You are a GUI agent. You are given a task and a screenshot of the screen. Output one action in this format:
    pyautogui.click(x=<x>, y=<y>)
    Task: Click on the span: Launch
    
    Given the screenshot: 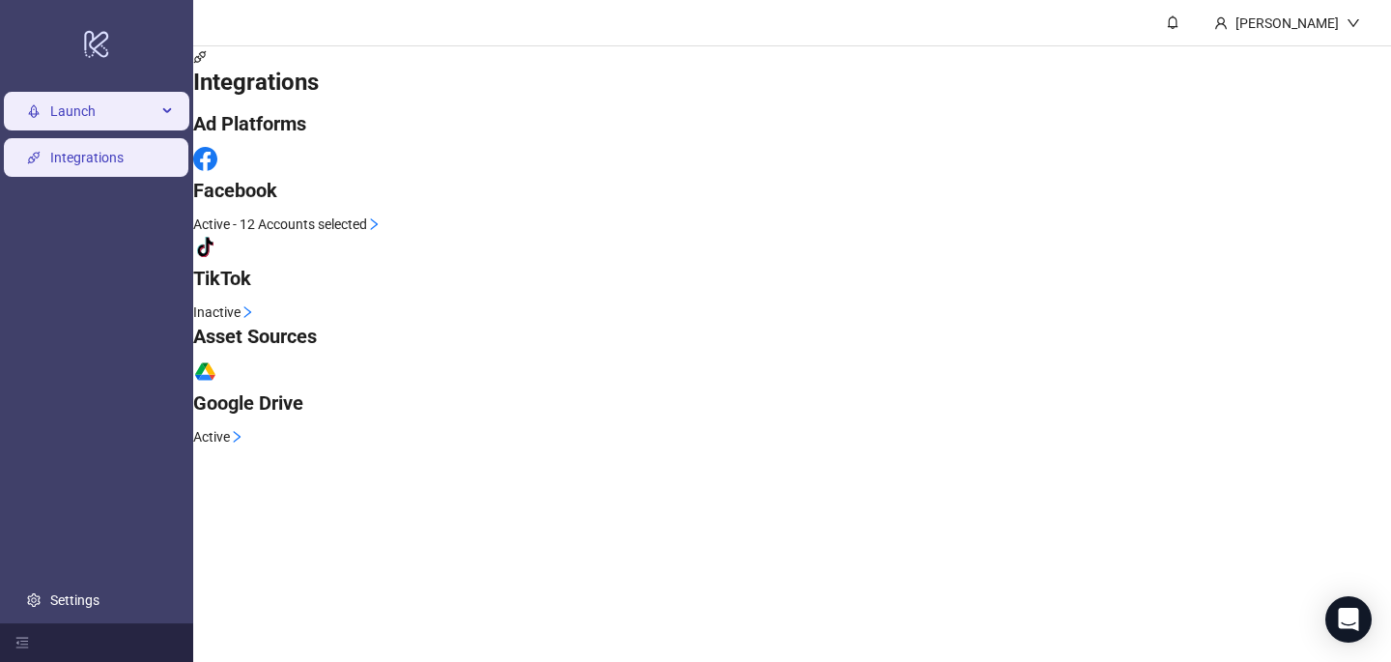 What is the action you would take?
    pyautogui.click(x=103, y=111)
    